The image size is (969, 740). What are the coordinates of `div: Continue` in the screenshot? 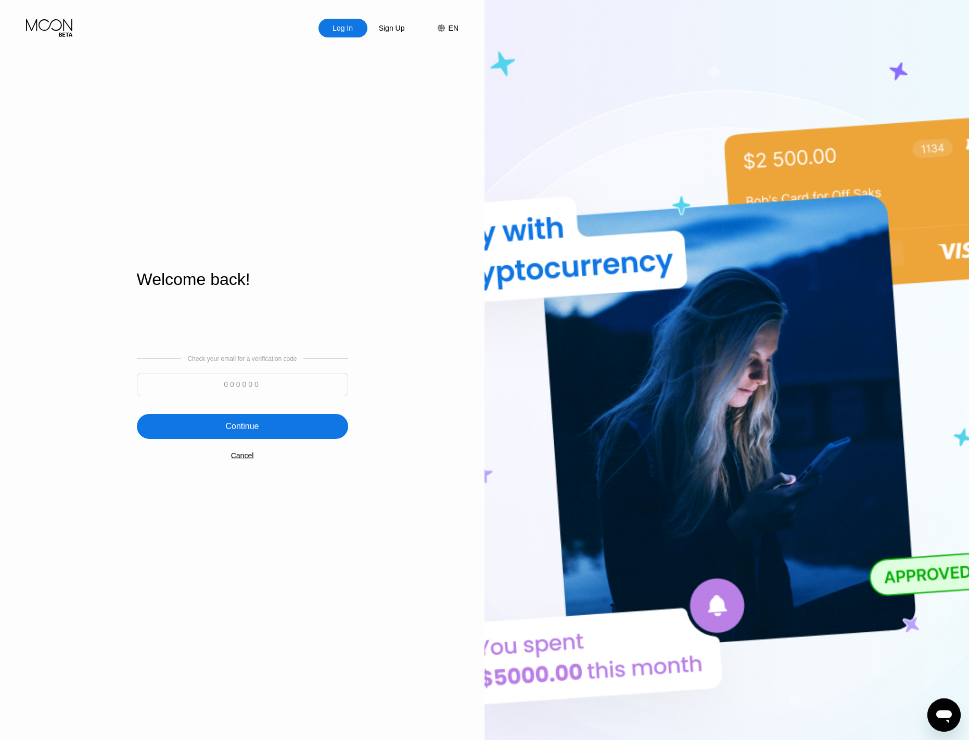 It's located at (242, 427).